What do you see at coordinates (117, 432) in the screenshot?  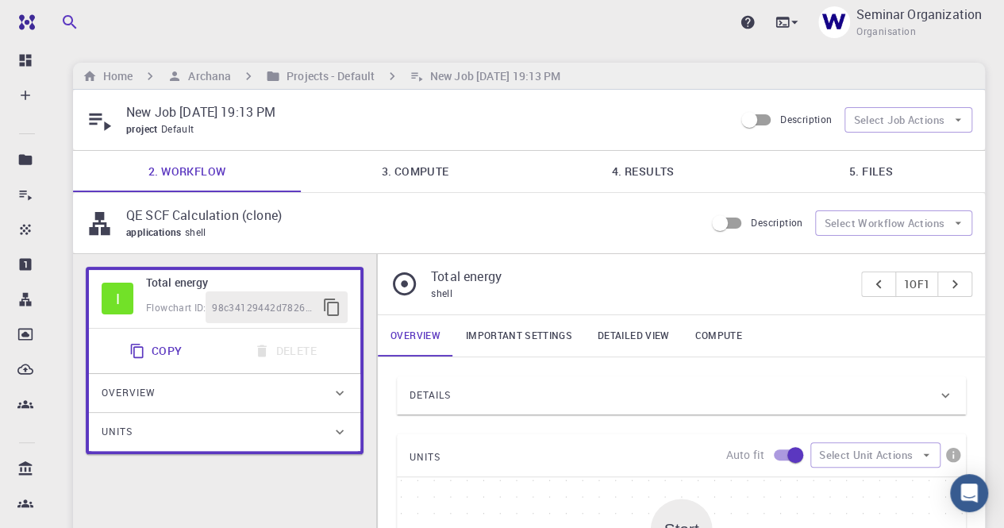 I see `span: Units` at bounding box center [117, 432].